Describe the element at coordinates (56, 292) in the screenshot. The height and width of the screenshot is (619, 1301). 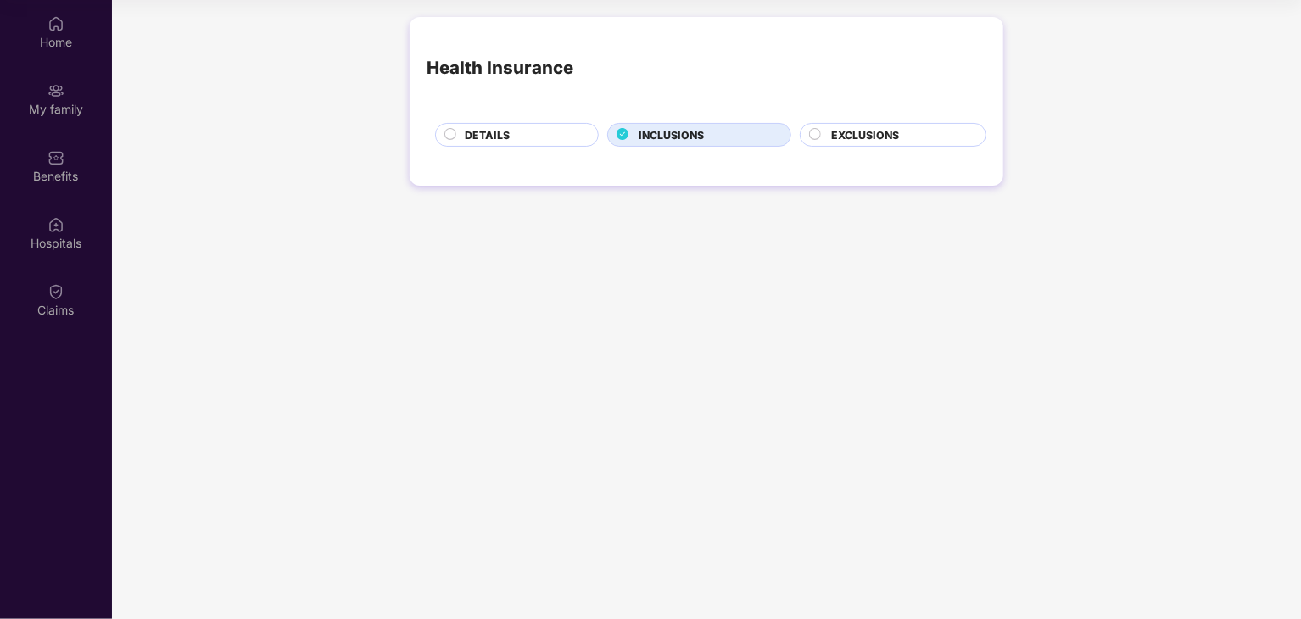
I see `img: svg+xml;base64,PHN2ZyBpZD0iQ2xhaW0iIHhtbG5zPSJodHRwOi8vd3d3LnczLm9yZy8yMDAwL3N2ZyIgd2lkdGg9IjIwIi...` at that location.